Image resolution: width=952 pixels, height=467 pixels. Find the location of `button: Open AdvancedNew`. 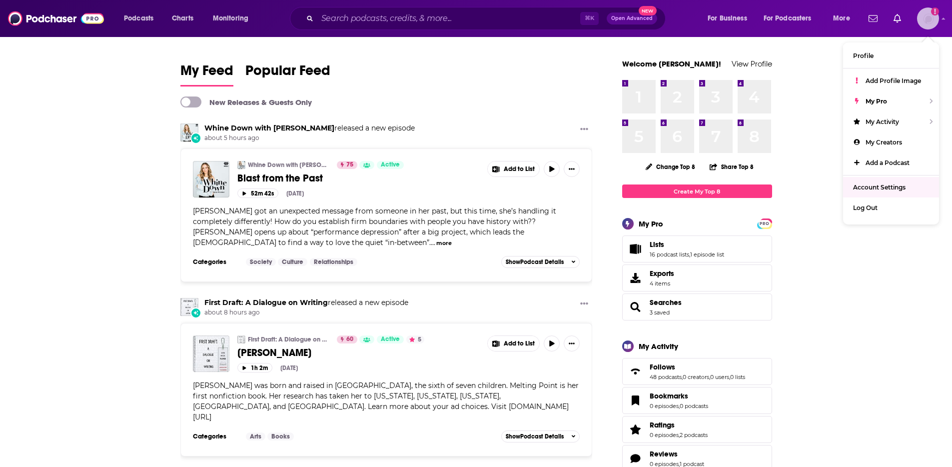

button: Open AdvancedNew is located at coordinates (632, 18).